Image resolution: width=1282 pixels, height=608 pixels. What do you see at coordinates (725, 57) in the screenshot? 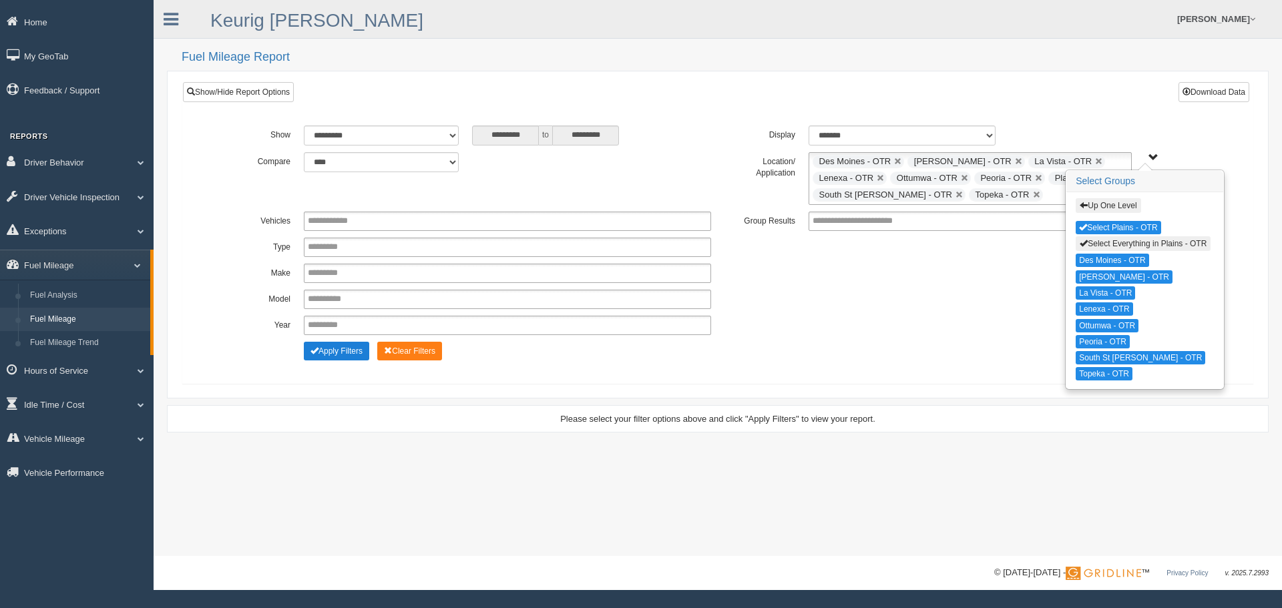
I see `h2: Fuel Mileage Report` at bounding box center [725, 57].